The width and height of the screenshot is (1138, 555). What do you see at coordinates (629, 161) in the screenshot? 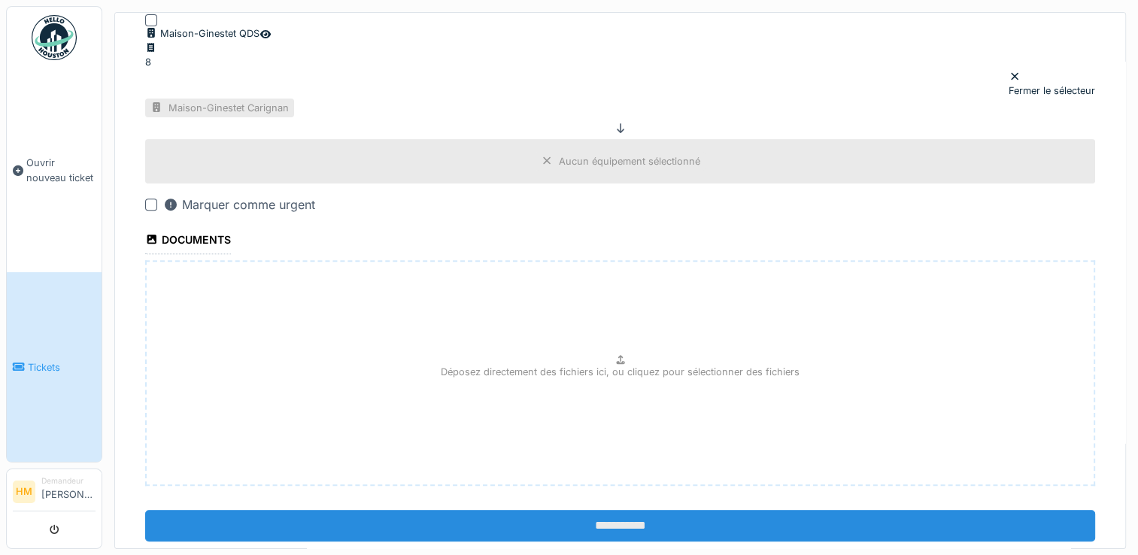
I see `div: Aucun équipement sélectionné` at bounding box center [629, 161].